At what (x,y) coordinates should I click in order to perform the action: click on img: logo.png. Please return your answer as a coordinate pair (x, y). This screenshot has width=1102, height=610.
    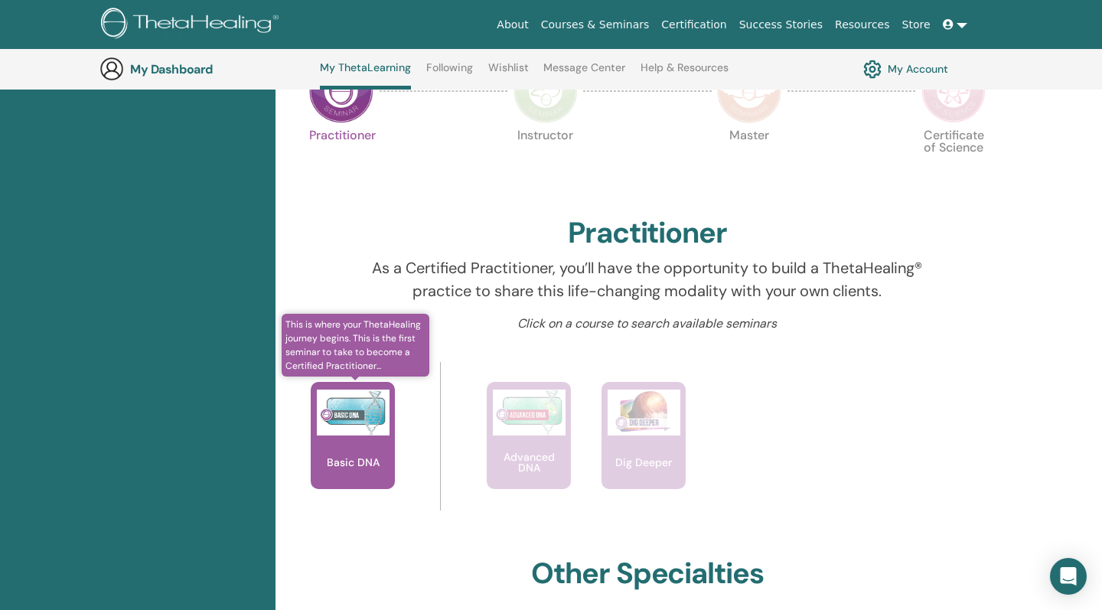
    Looking at the image, I should click on (192, 24).